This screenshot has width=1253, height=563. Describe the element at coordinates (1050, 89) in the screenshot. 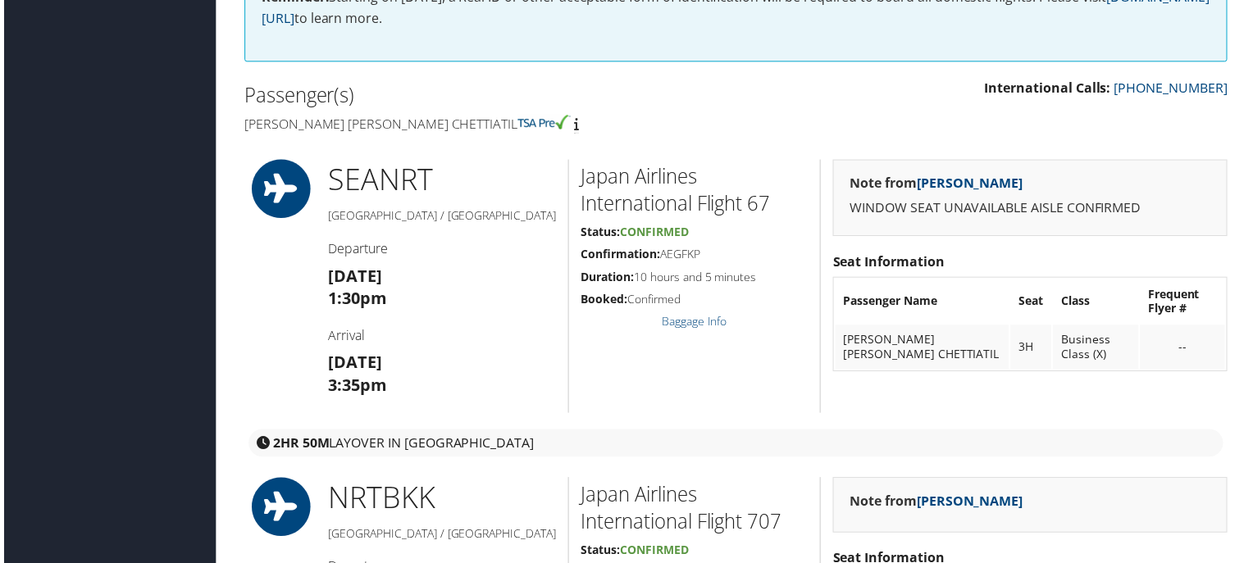

I see `strong: International Calls:` at that location.